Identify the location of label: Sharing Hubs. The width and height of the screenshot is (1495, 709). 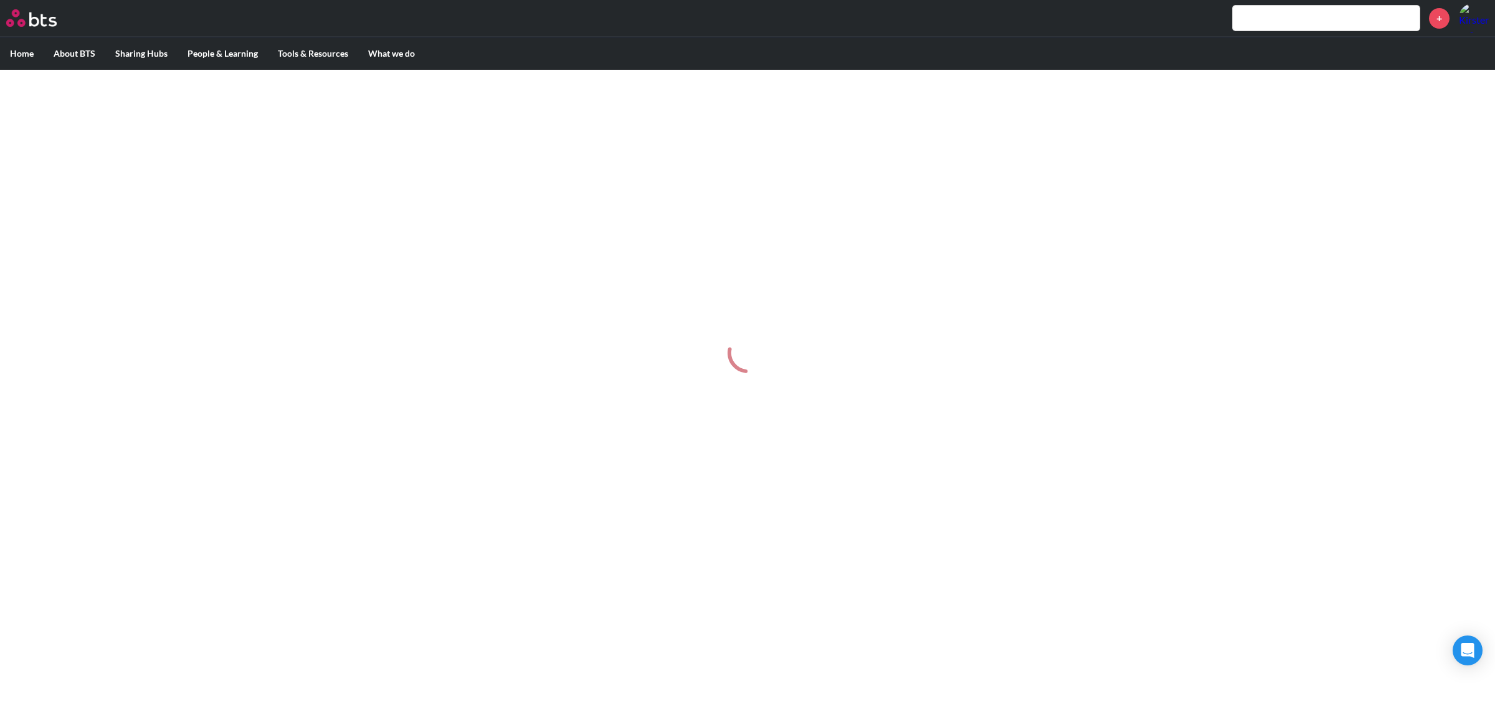
(141, 54).